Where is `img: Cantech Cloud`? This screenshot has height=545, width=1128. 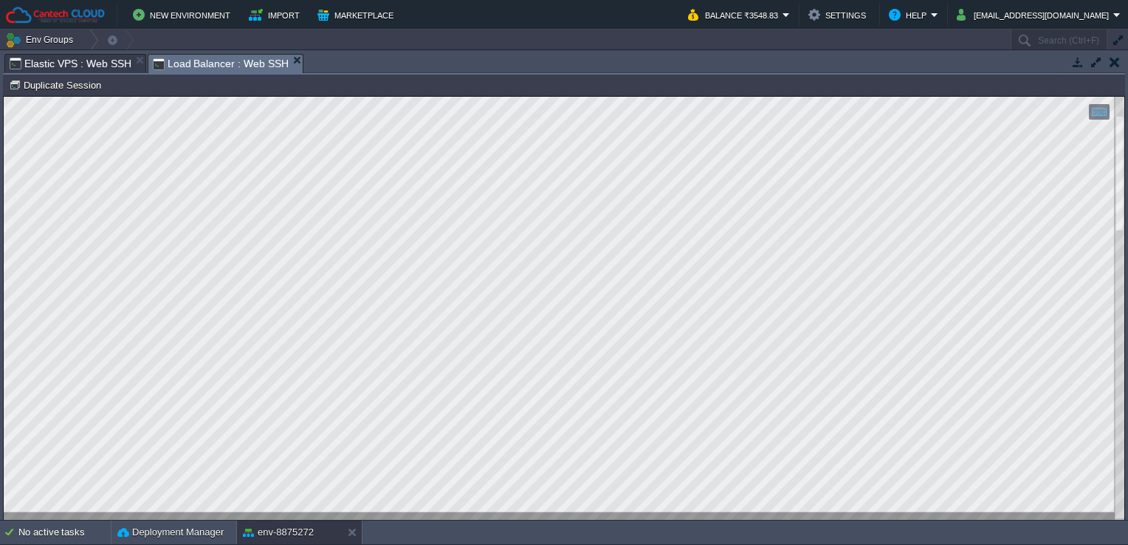
img: Cantech Cloud is located at coordinates (55, 15).